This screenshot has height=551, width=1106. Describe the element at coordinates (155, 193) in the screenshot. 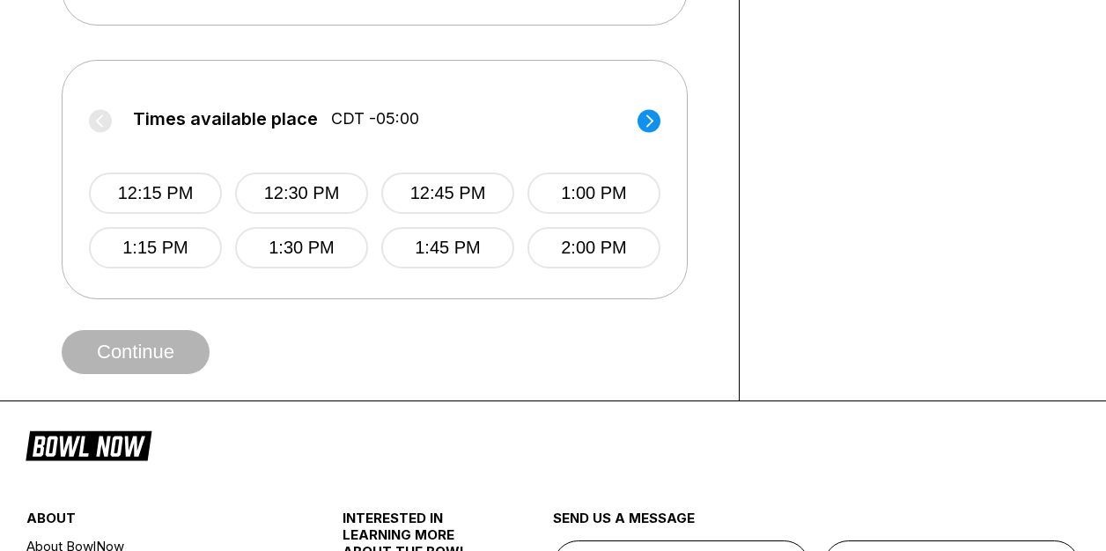

I see `button: 12:15 PM` at that location.